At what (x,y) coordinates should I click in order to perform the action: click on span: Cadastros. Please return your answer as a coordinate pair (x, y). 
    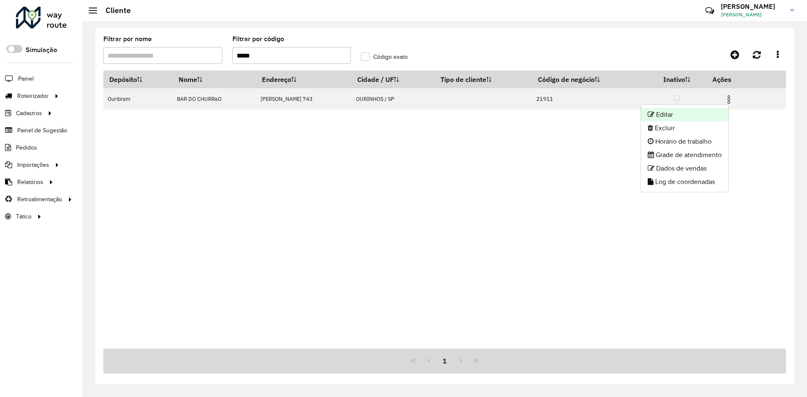
    Looking at the image, I should click on (29, 113).